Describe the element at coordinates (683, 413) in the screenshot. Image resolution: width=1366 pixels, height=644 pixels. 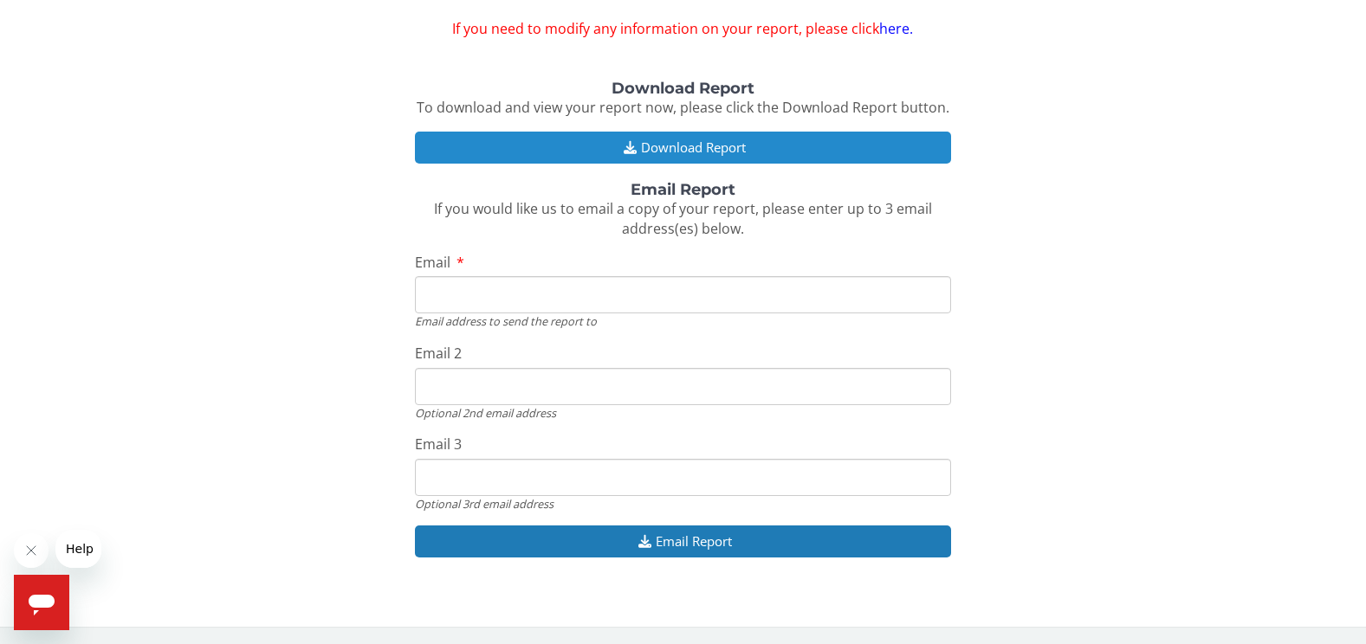
I see `div: Optional 2nd email address` at that location.